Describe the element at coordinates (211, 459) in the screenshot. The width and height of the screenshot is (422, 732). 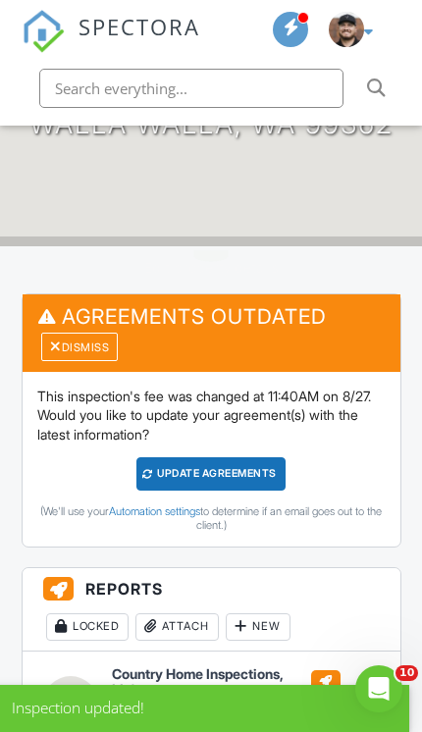
I see `div: This inspection's fee was changed at 11:40AM on 8/27. Would you like to update your agreement(s) ...` at that location.